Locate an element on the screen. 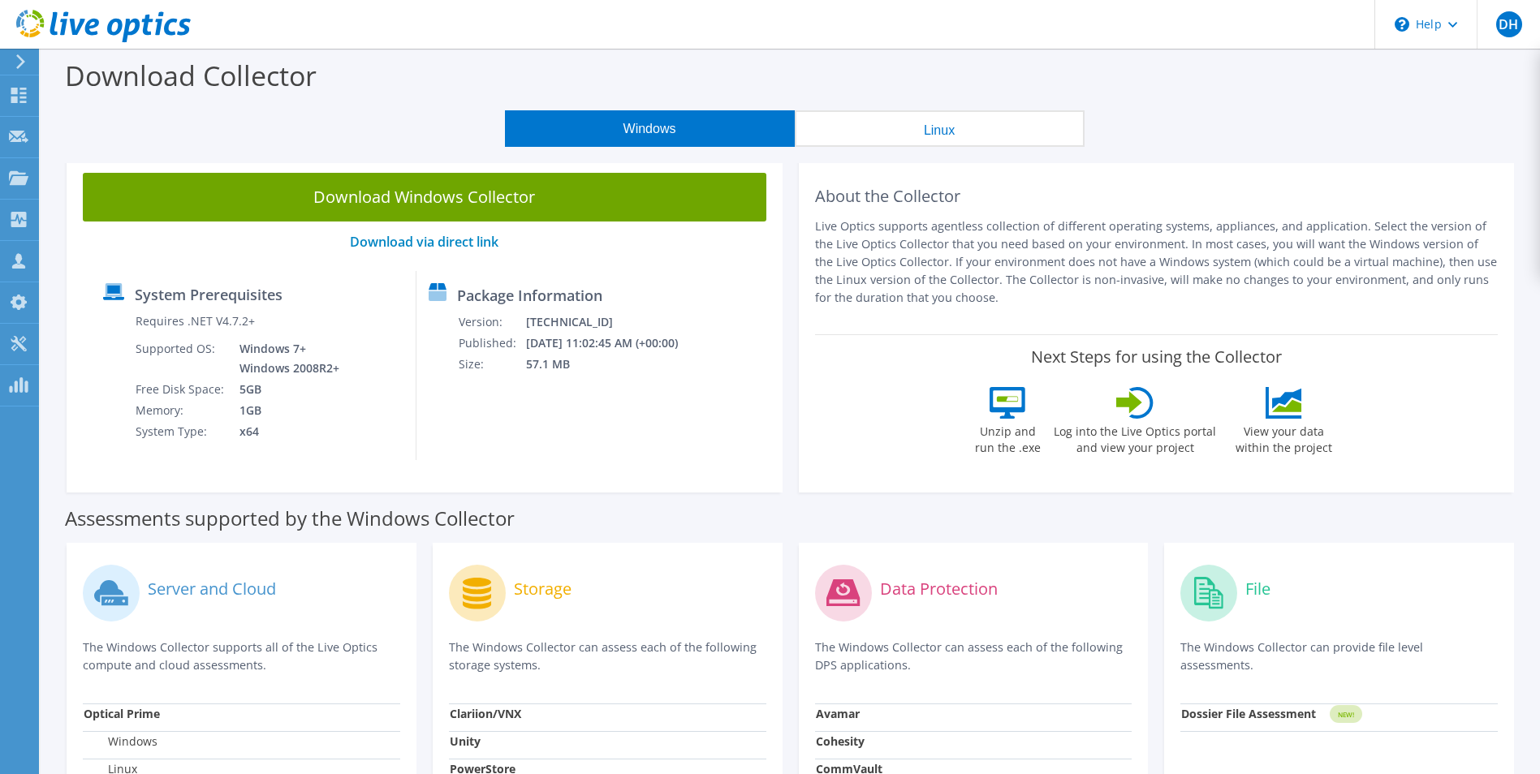  td: Windows 7+ Windows 2008R2+ is located at coordinates (285, 359).